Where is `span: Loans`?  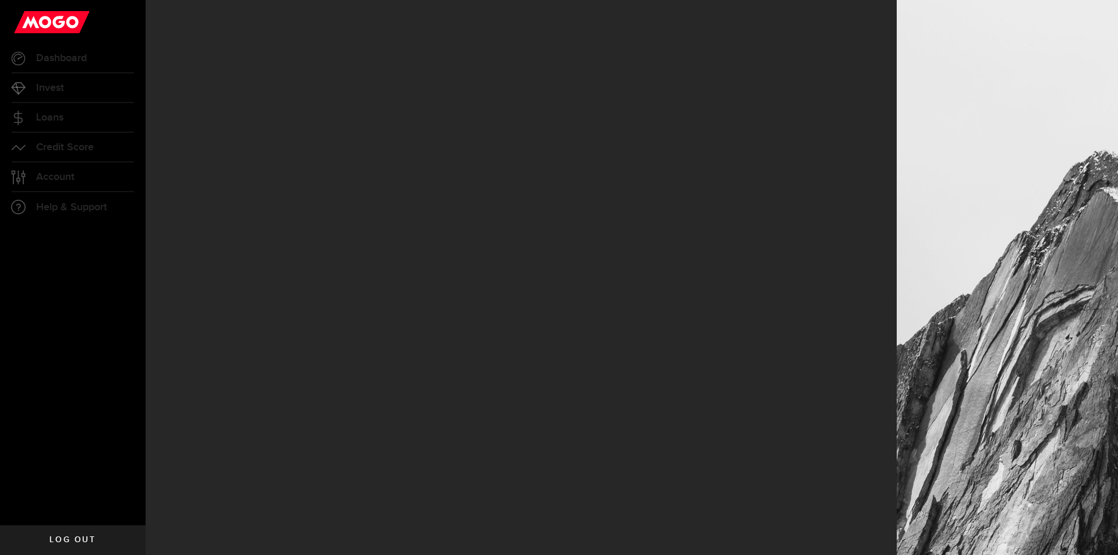
span: Loans is located at coordinates (49, 118).